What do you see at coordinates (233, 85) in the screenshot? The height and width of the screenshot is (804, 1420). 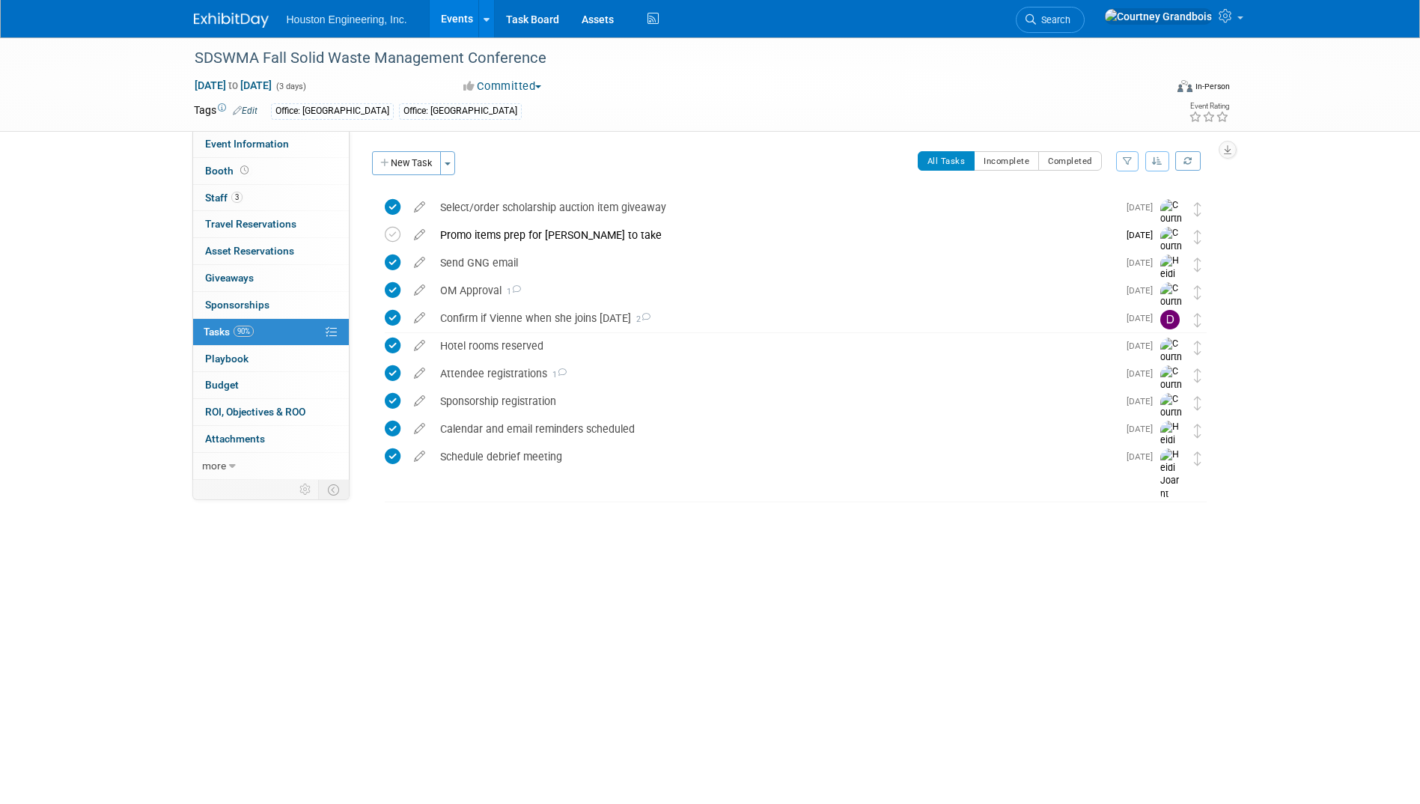 I see `span: to` at bounding box center [233, 85].